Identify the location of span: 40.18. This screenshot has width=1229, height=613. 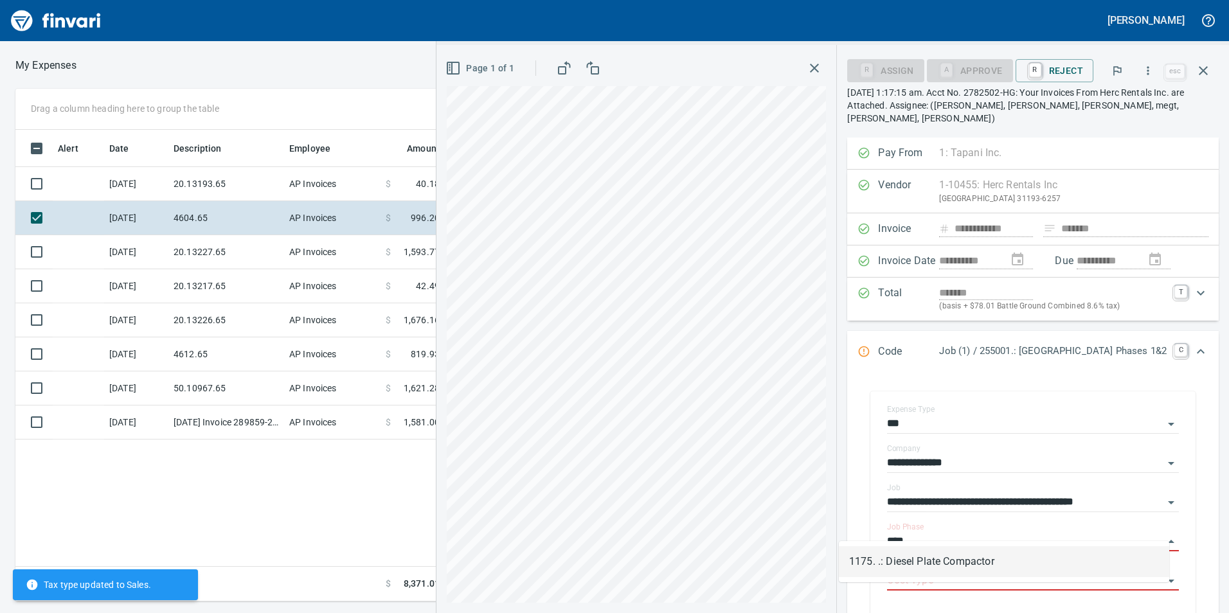
(427, 184).